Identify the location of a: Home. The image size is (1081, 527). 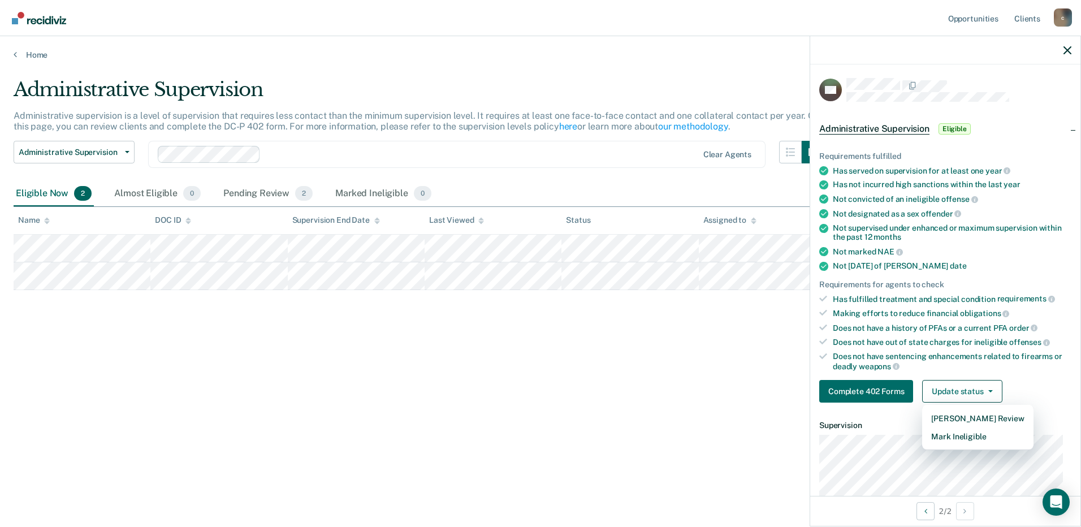
(541, 55).